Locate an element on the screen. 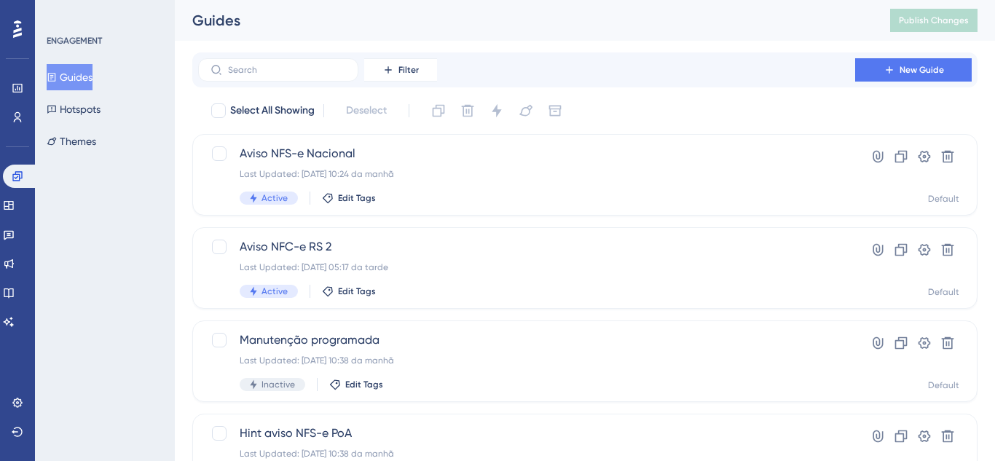 Image resolution: width=995 pixels, height=461 pixels. span: New Guide is located at coordinates (922, 70).